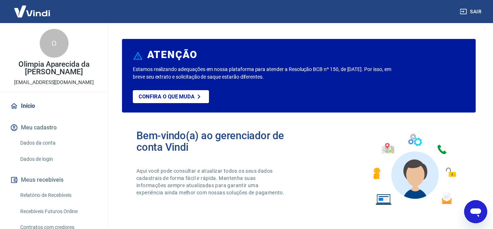 This screenshot has width=493, height=229. I want to click on a: Dados de login, so click(58, 159).